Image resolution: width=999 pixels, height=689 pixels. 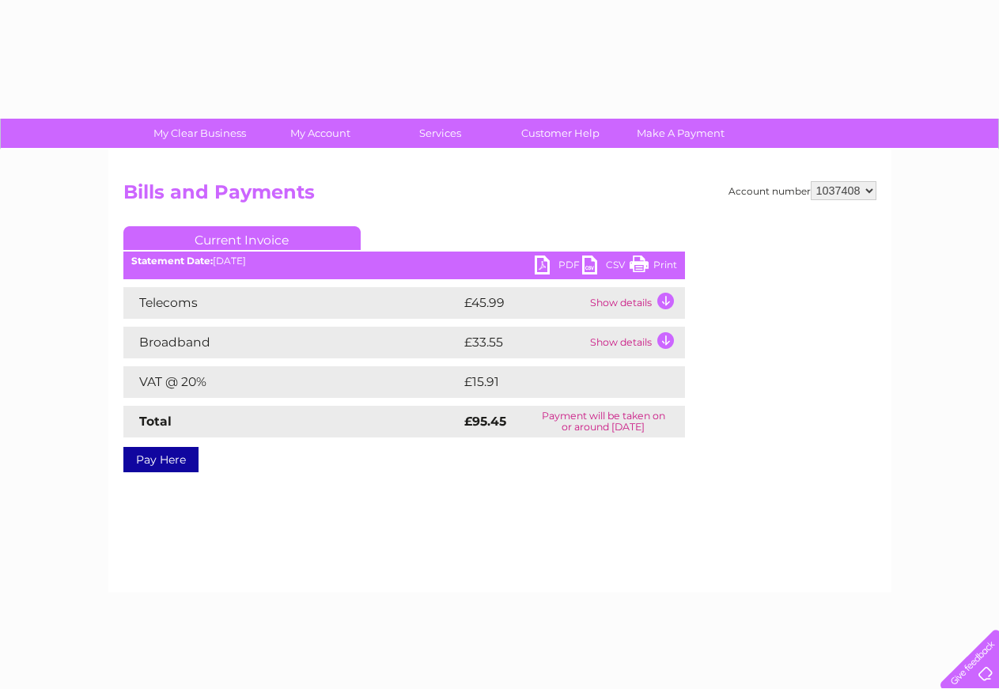 What do you see at coordinates (292, 382) in the screenshot?
I see `td: VAT @ 20%` at bounding box center [292, 382].